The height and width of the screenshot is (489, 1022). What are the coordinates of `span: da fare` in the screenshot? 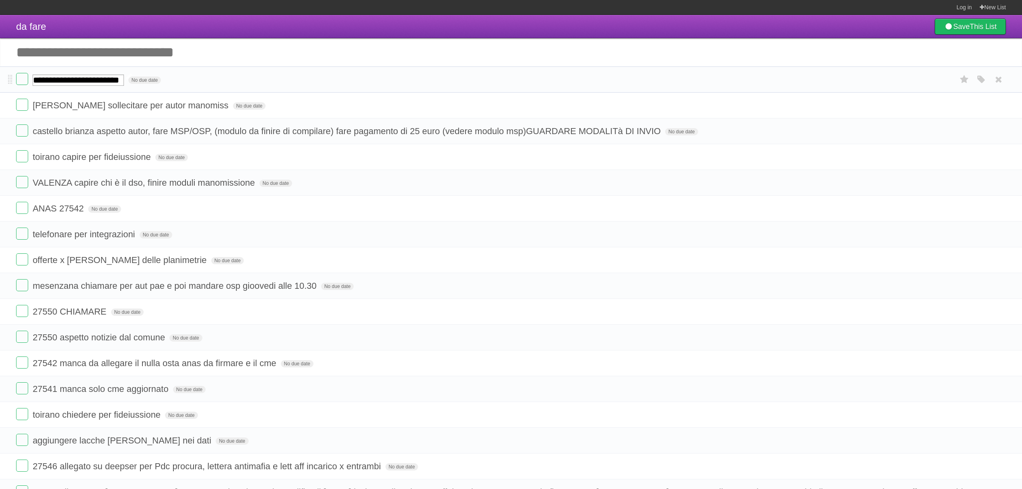 It's located at (31, 26).